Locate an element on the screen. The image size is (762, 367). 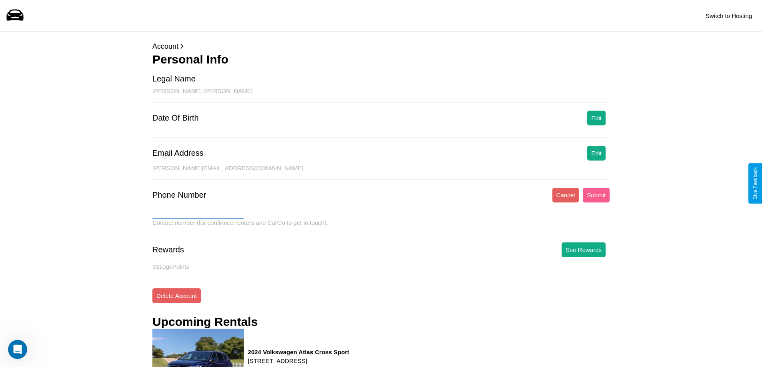
div: Contact number (for confirmed renters and CarGo to get in touch). is located at coordinates (381, 227).